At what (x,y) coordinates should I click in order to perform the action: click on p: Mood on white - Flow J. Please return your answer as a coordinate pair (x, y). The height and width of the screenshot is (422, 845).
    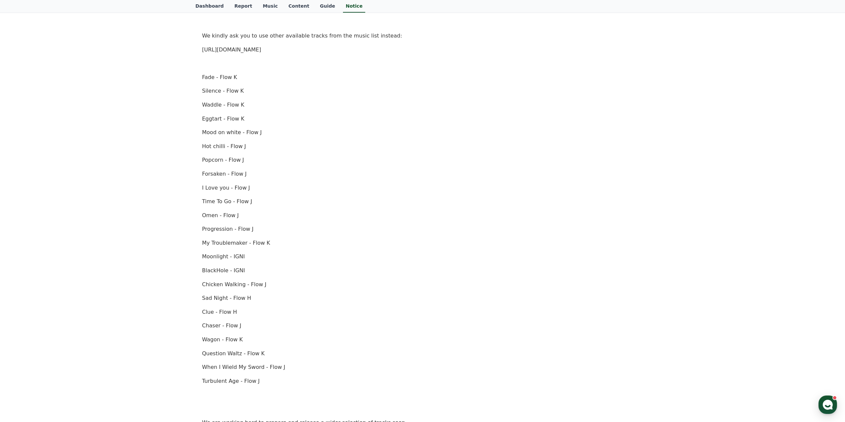
    Looking at the image, I should click on (422, 132).